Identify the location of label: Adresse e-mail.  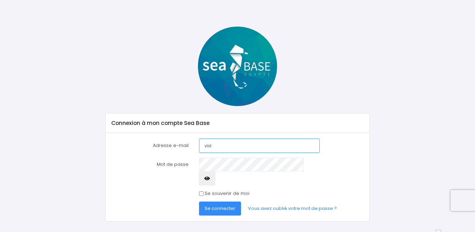
(150, 146).